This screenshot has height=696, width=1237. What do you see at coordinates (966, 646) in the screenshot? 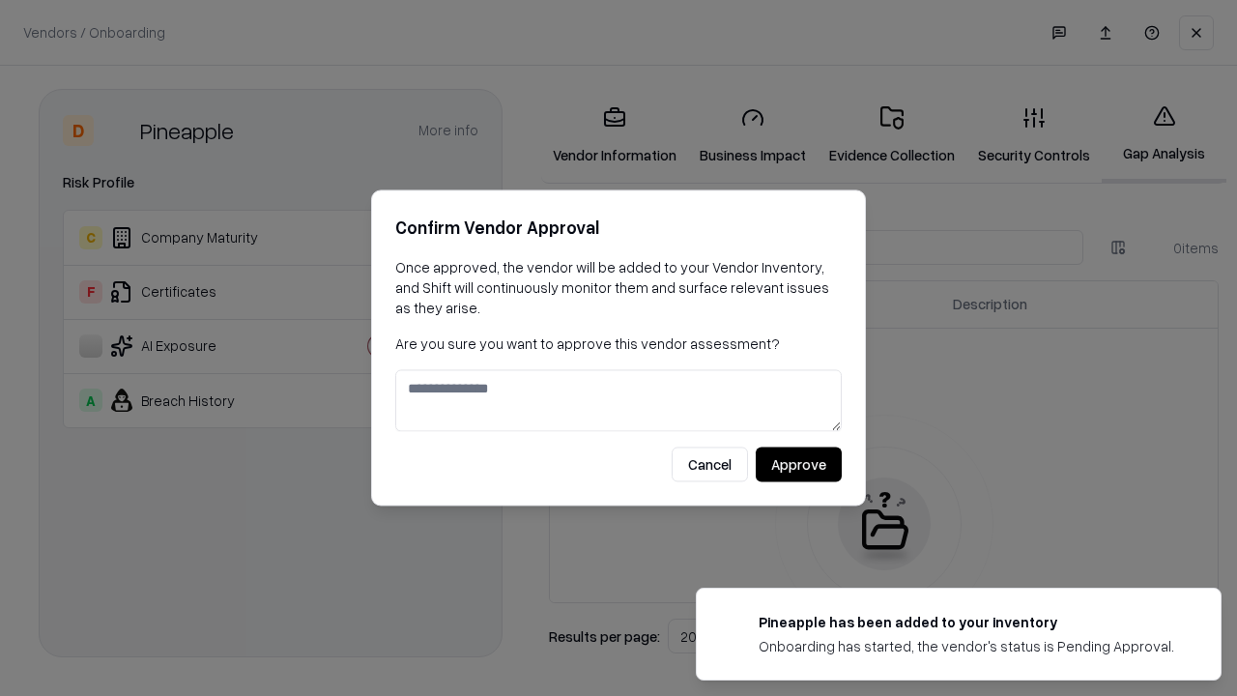
I see `div: Onboarding has started, the vendor's status is Pending Approval.` at bounding box center [966, 646].